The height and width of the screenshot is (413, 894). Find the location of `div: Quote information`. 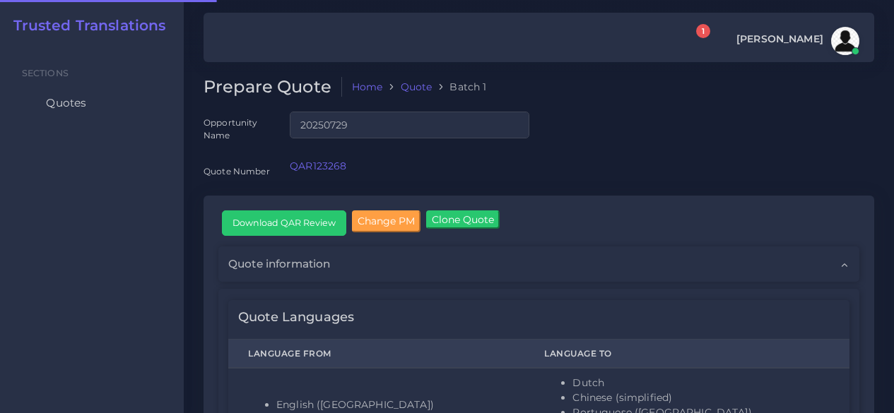

div: Quote information is located at coordinates (538, 264).